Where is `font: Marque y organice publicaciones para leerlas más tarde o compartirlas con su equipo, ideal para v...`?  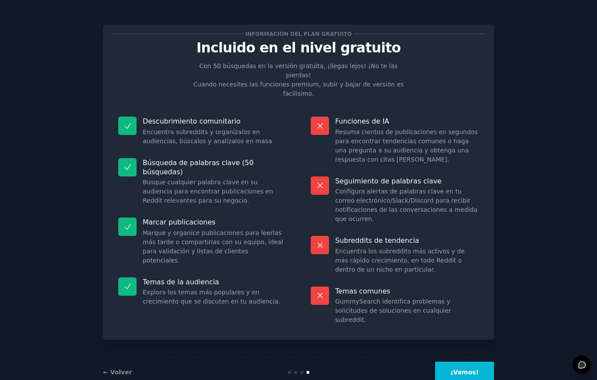 font: Marque y organice publicaciones para leerlas más tarde o compartirlas con su equipo, ideal para v... is located at coordinates (213, 246).